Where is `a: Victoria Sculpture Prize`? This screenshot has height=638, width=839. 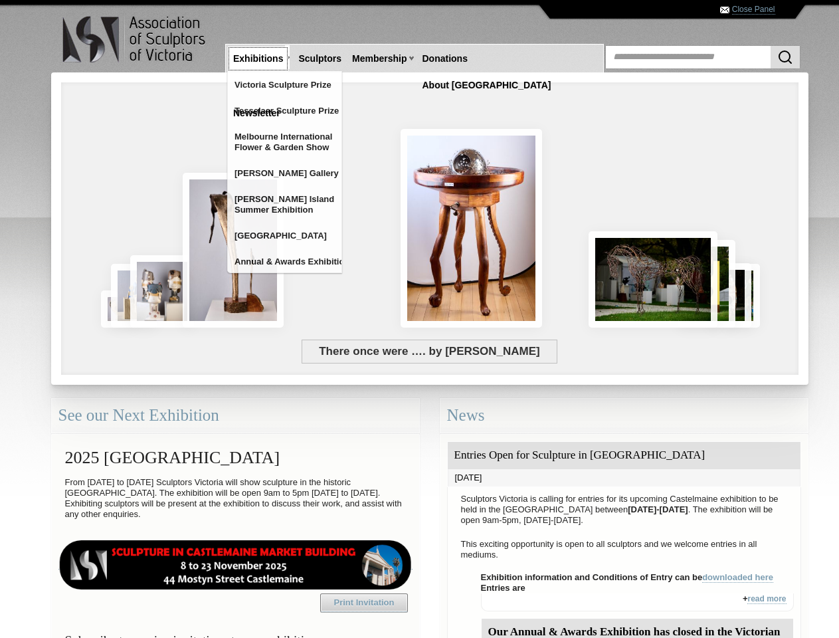
a: Victoria Sculpture Prize is located at coordinates (294, 85).